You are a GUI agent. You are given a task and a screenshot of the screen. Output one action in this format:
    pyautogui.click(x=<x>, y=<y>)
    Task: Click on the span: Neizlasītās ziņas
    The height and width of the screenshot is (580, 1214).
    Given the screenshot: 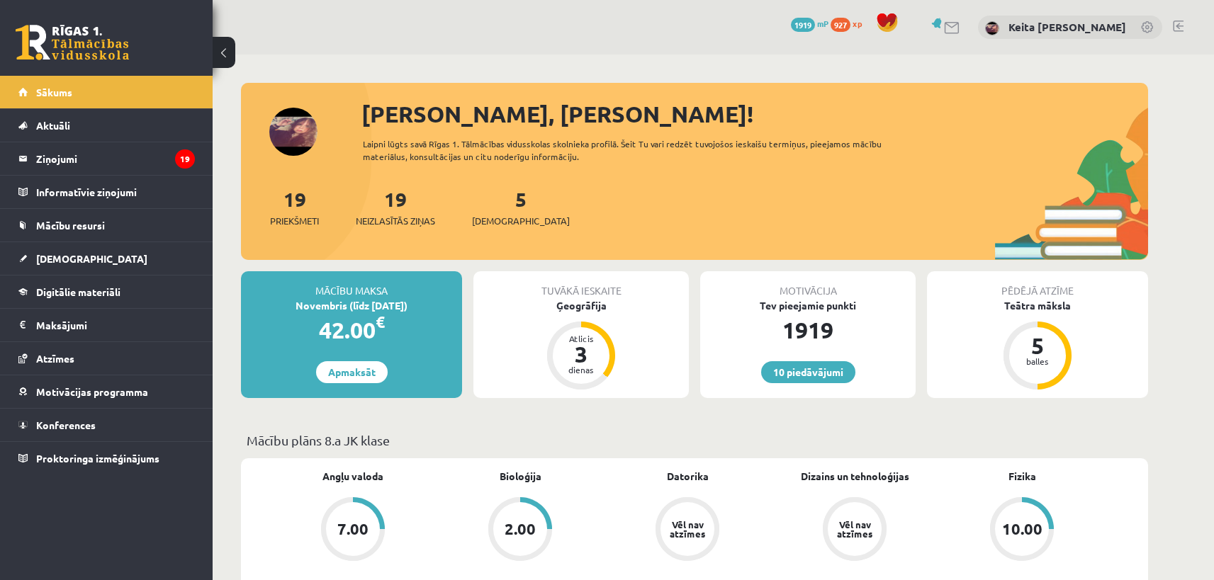 What is the action you would take?
    pyautogui.click(x=395, y=221)
    